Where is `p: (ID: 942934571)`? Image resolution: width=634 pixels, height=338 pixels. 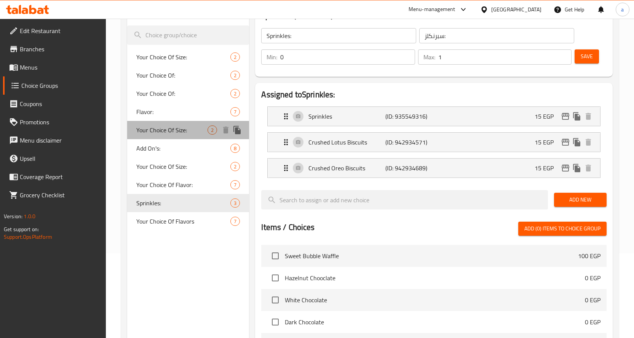 p: (ID: 942934571) is located at coordinates (411, 142).